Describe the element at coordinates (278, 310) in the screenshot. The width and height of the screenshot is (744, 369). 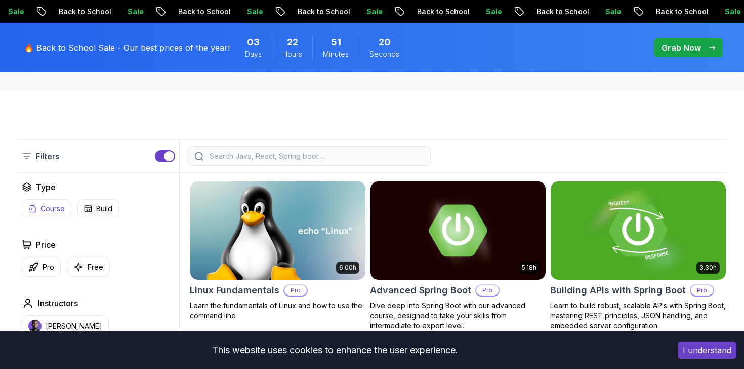
I see `p: Learn the fundamentals of Linux and how to use the command line` at that location.